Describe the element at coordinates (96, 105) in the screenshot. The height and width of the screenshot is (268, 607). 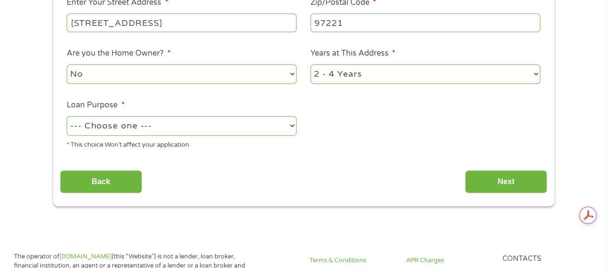
I see `label: Loan Purpose` at that location.